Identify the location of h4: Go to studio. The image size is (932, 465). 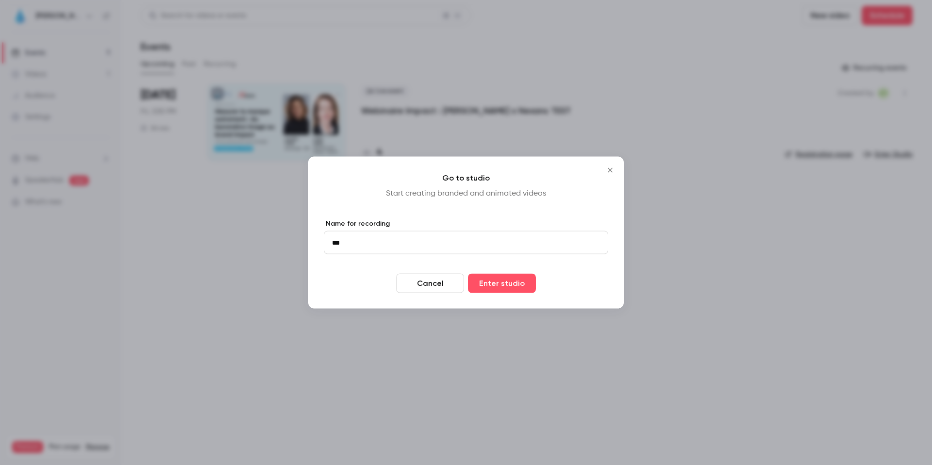
(466, 178).